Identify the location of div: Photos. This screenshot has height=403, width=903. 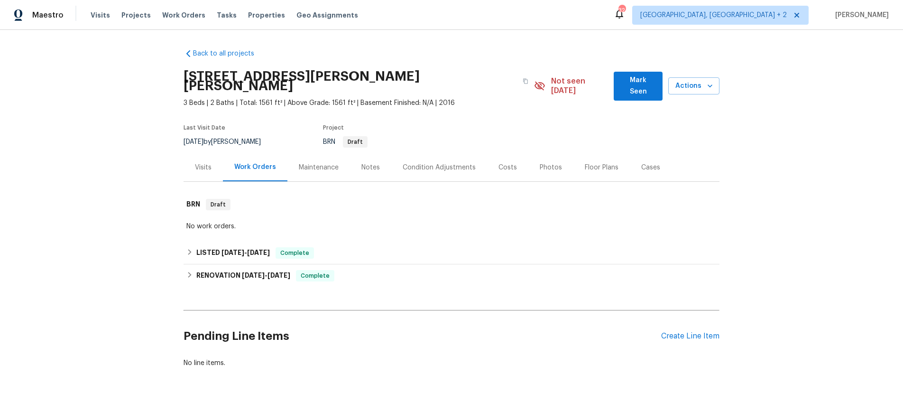
(551, 167).